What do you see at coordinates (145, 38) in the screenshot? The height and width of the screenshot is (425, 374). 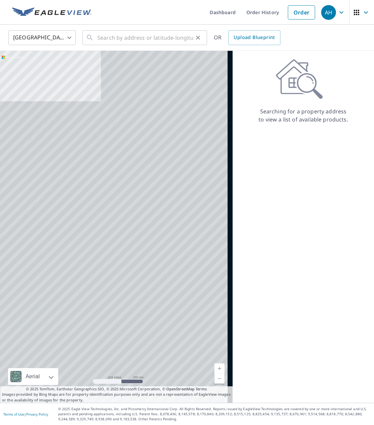 I see `input: Search by address or latitude-longitude` at bounding box center [145, 38].